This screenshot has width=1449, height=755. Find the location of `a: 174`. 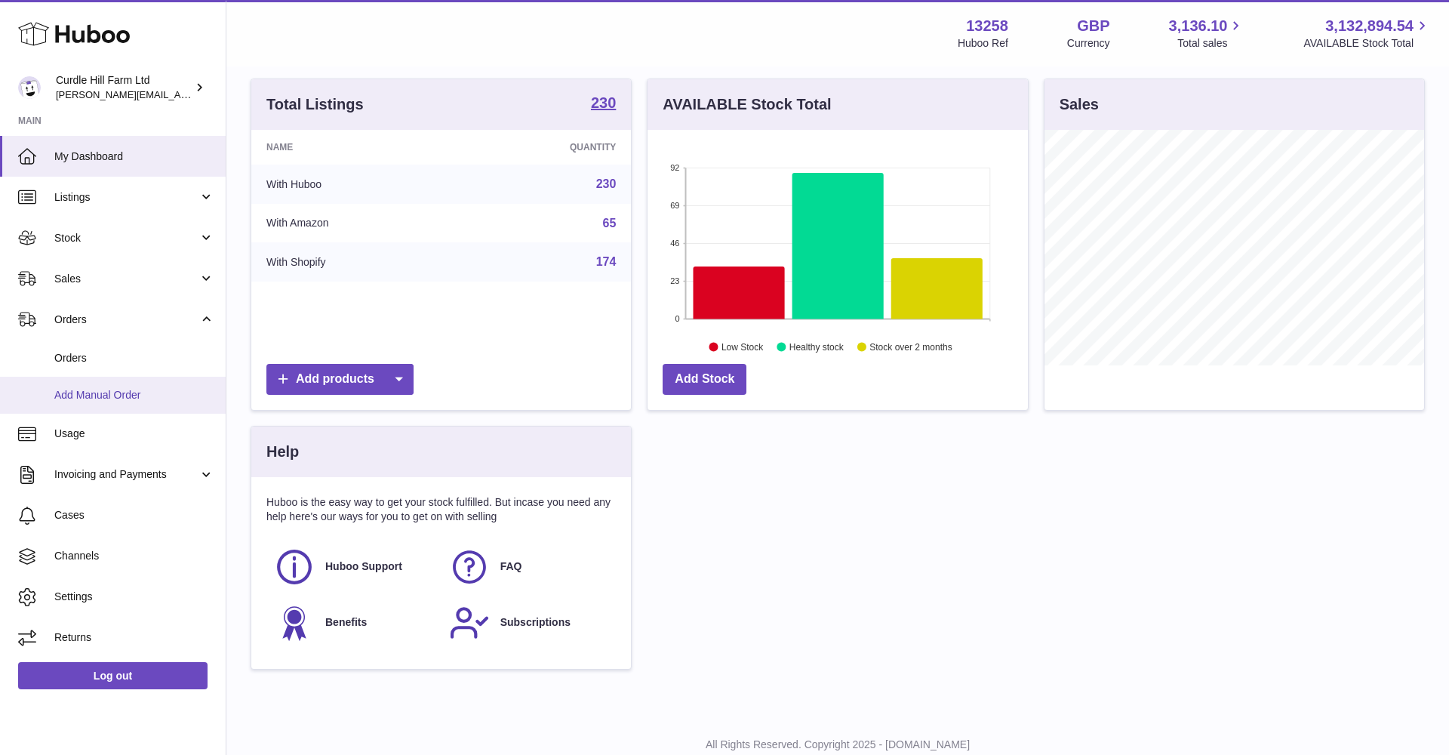

a: 174 is located at coordinates (606, 261).